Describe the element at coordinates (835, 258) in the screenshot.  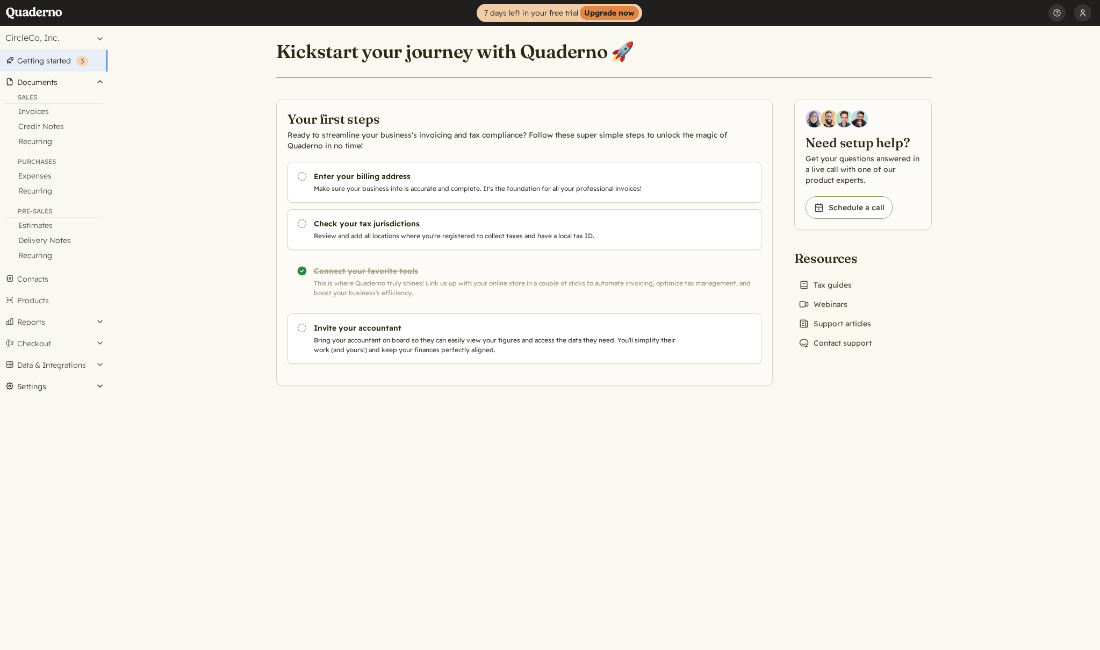
I see `h2: Resources` at that location.